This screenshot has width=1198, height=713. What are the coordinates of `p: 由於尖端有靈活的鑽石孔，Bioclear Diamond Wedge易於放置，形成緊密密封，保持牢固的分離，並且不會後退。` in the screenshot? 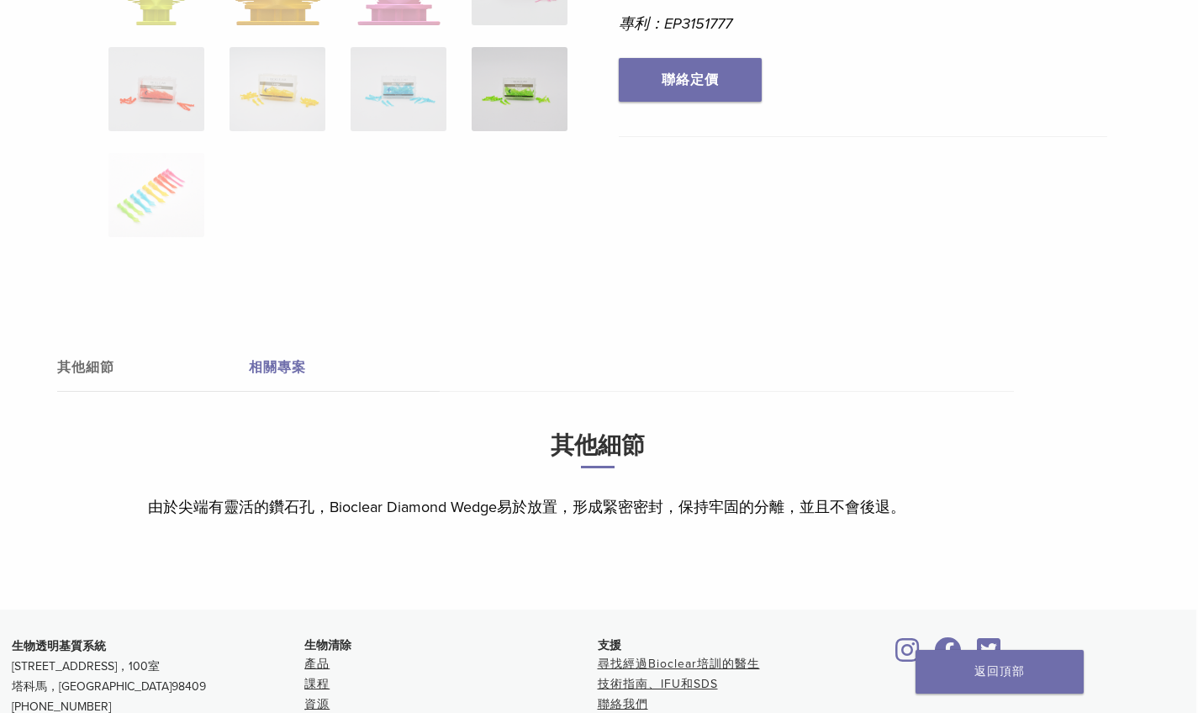 It's located at (598, 507).